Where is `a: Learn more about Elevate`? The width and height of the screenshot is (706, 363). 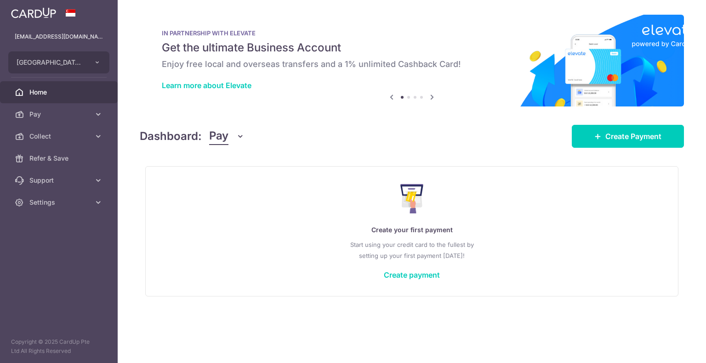 a: Learn more about Elevate is located at coordinates (206, 85).